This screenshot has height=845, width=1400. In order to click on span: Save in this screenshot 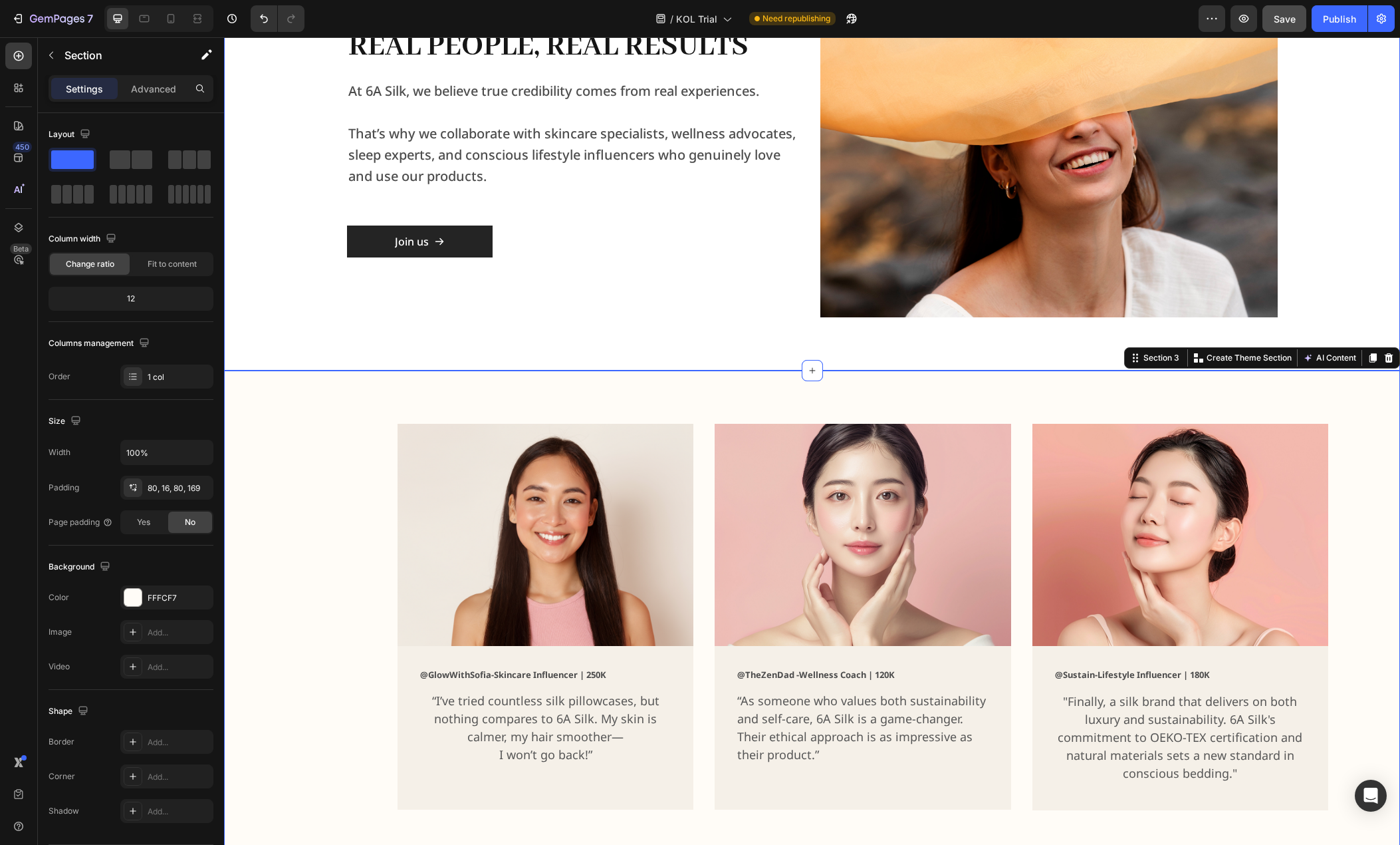, I will do `click(1284, 19)`.